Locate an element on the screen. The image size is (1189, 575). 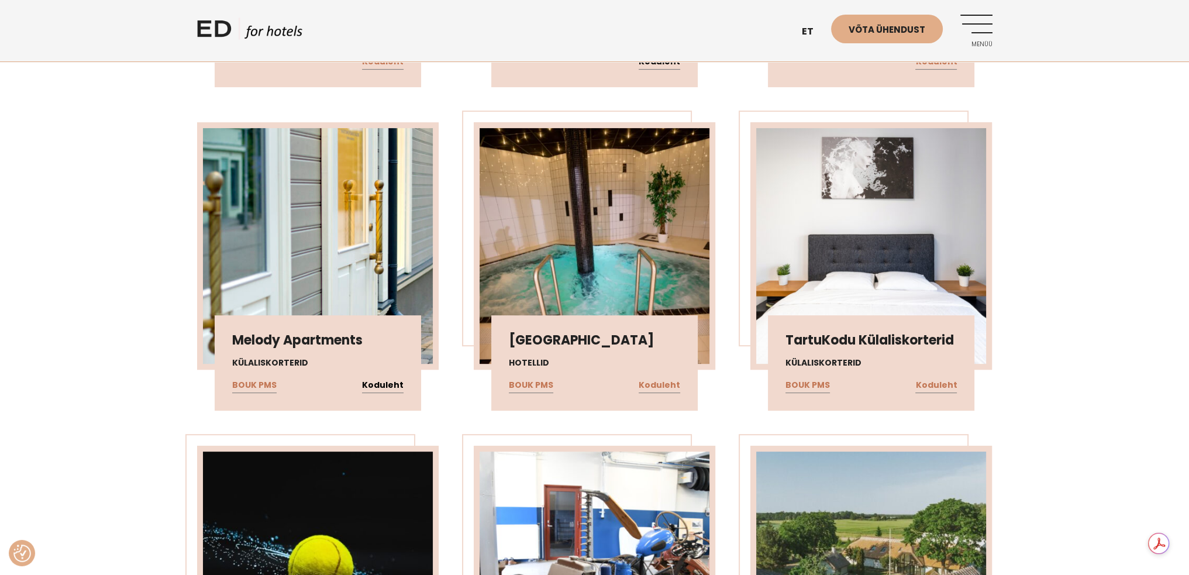
h3: Melody Apartments is located at coordinates (318, 340).